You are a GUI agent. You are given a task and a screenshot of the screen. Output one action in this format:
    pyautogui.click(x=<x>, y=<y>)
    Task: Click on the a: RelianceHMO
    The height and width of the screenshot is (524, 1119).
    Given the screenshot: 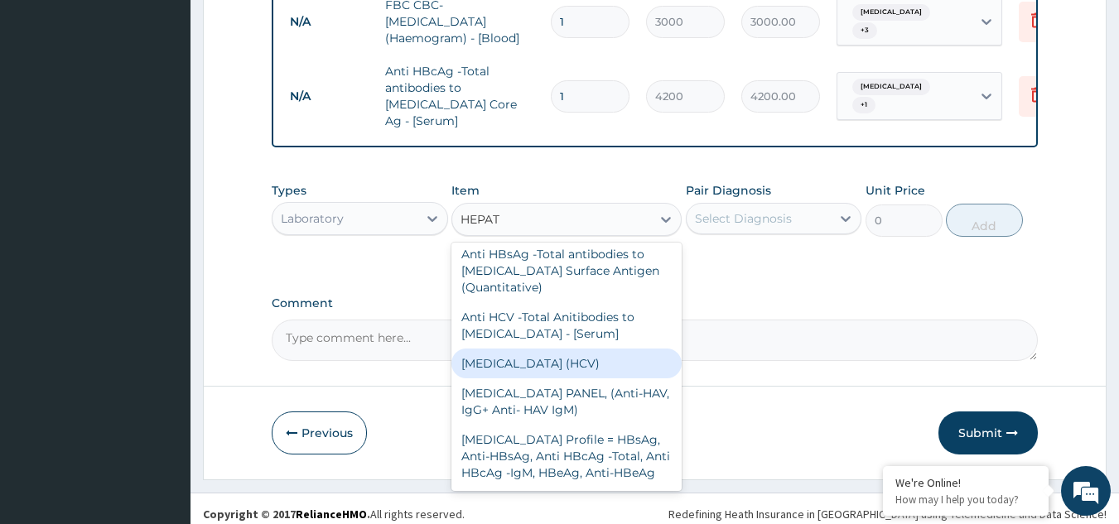 What is the action you would take?
    pyautogui.click(x=331, y=514)
    